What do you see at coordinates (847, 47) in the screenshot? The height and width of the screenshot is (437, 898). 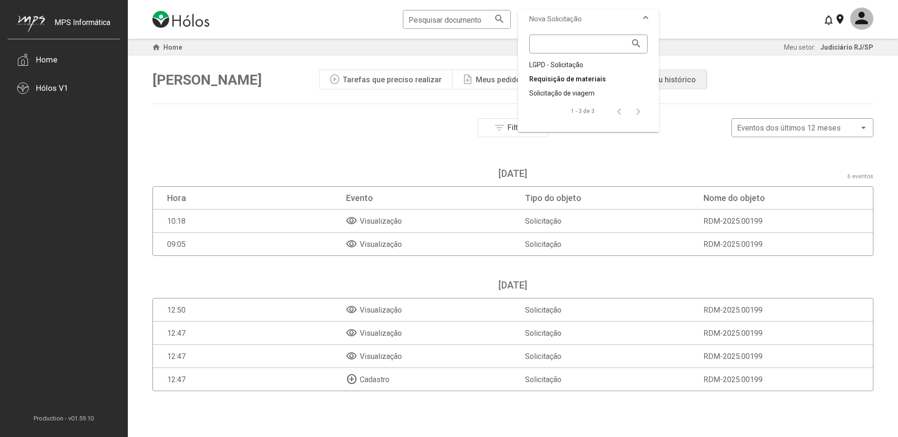 I see `span: Judiciário RJ/SP` at bounding box center [847, 47].